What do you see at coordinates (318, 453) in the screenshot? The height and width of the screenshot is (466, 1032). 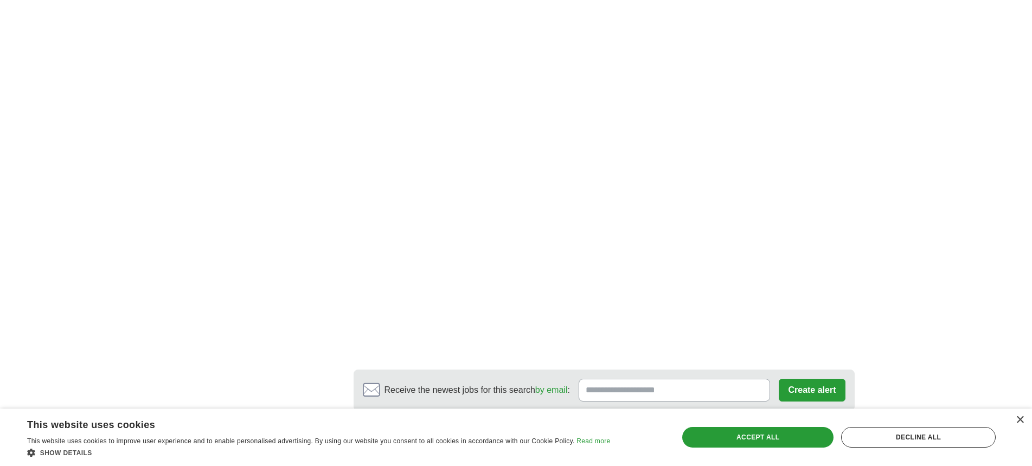 I see `div: Show details` at bounding box center [318, 453].